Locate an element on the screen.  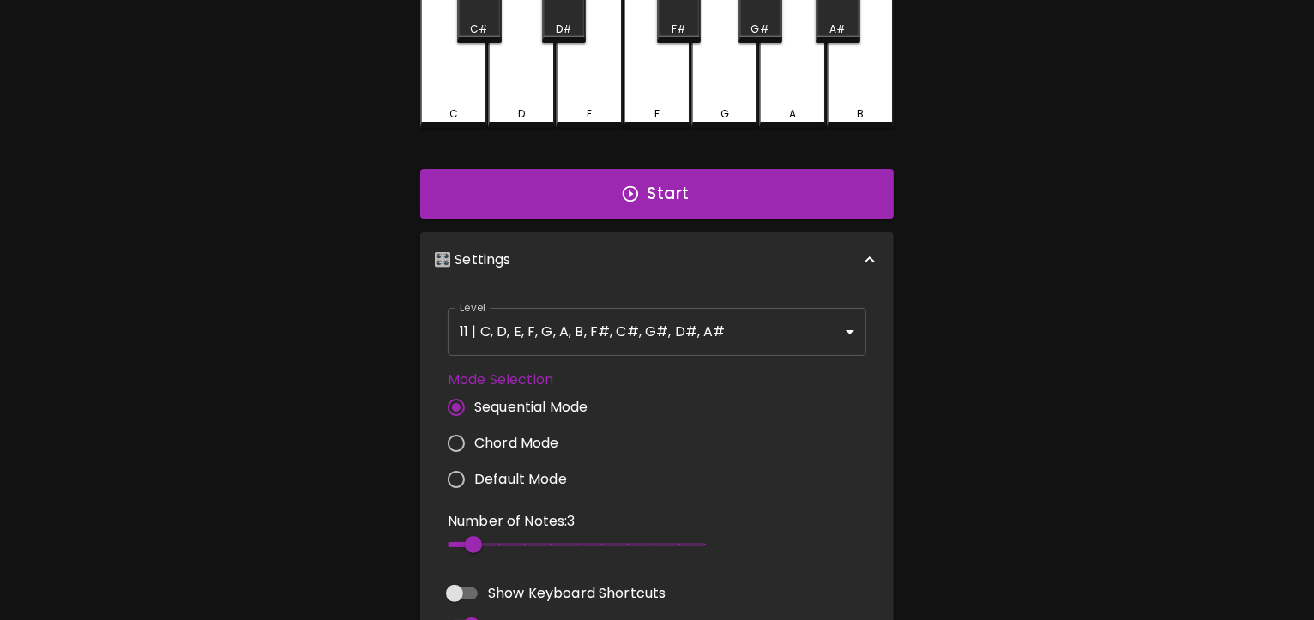
span: Sequential Mode is located at coordinates (531, 408).